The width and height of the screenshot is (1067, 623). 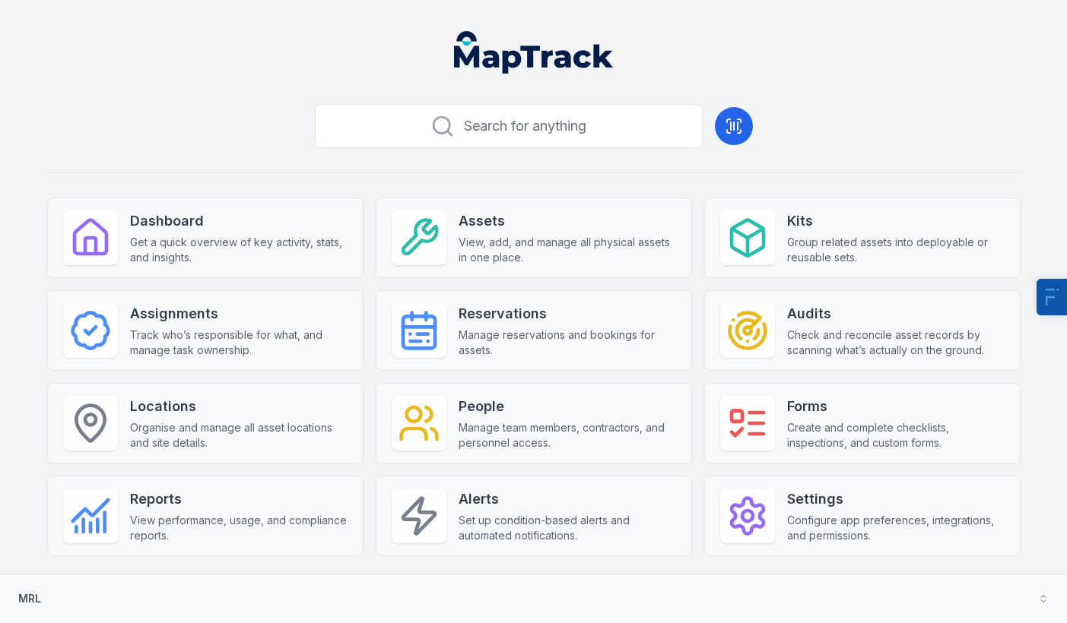 I want to click on a: AlertsSet up condition-based alerts and automated notifications., so click(x=534, y=516).